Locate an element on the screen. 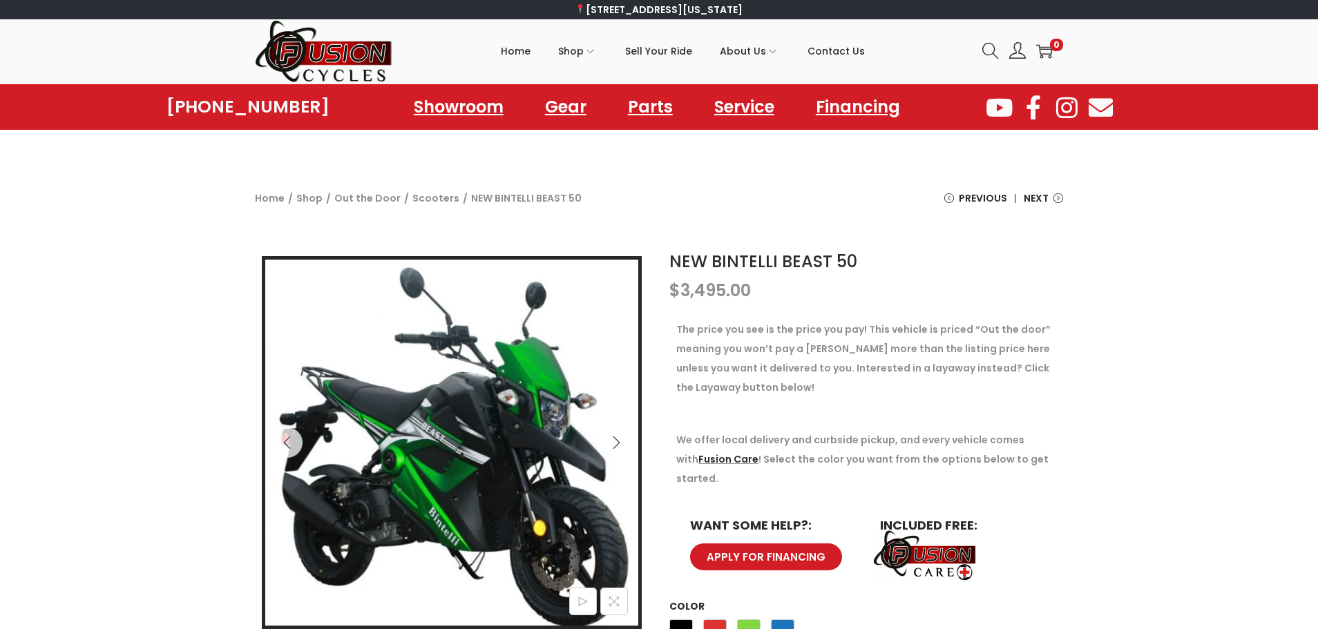 This screenshot has height=629, width=1318. span: Sell Your Ride is located at coordinates (658, 51).